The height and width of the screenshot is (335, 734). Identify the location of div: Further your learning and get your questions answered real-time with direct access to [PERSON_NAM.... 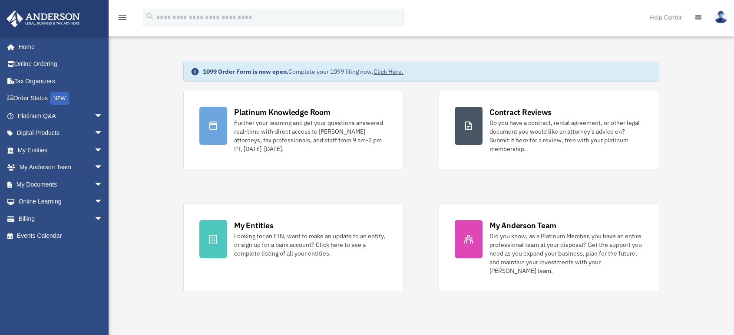
(311, 136).